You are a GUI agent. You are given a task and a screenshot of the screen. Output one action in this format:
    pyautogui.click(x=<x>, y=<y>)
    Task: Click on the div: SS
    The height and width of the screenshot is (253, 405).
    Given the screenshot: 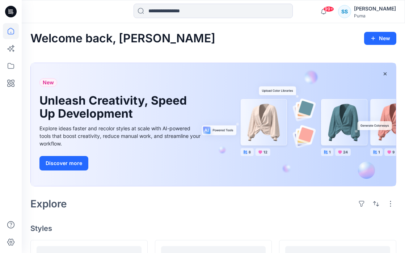 What is the action you would take?
    pyautogui.click(x=345, y=12)
    